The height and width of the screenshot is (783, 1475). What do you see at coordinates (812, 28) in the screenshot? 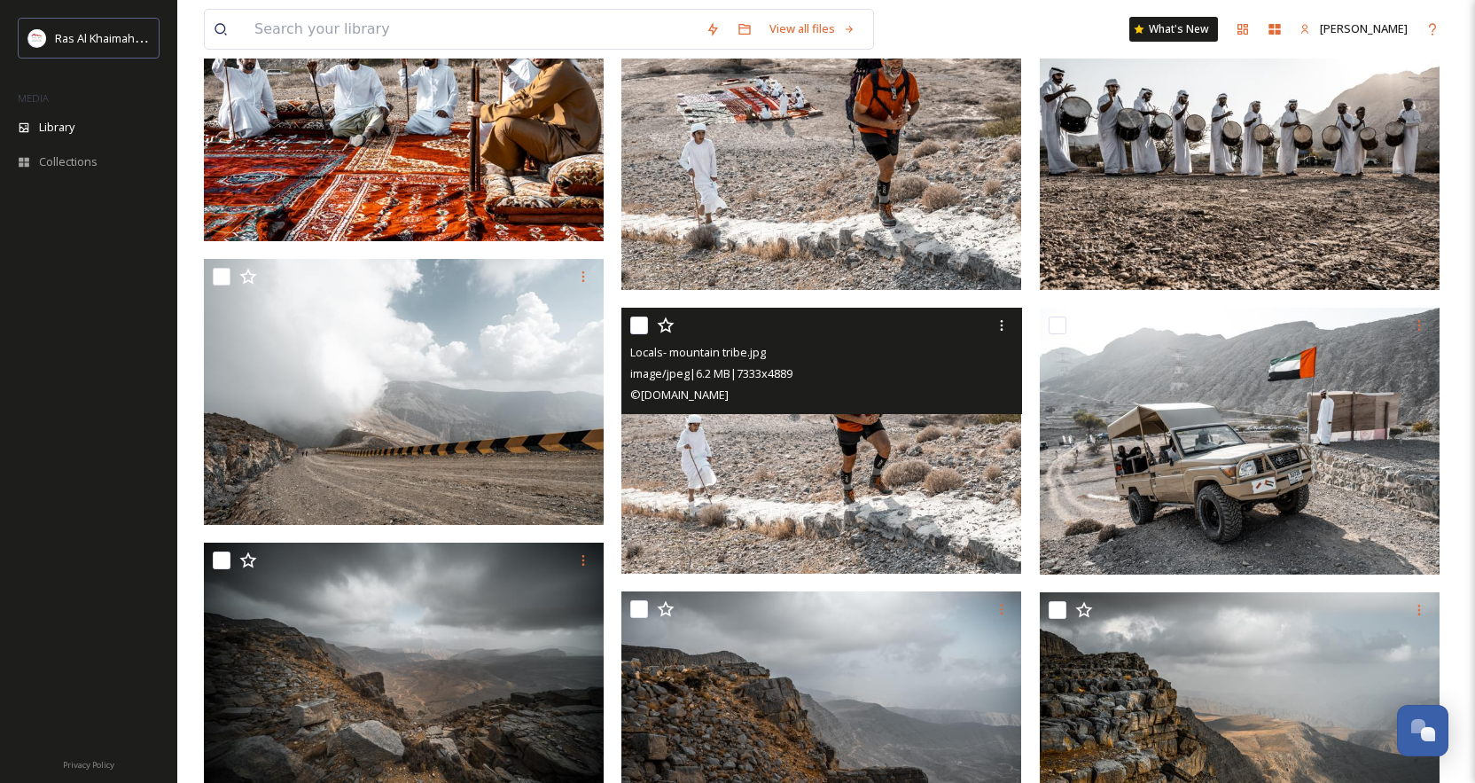
I see `a: View all files` at bounding box center [812, 28].